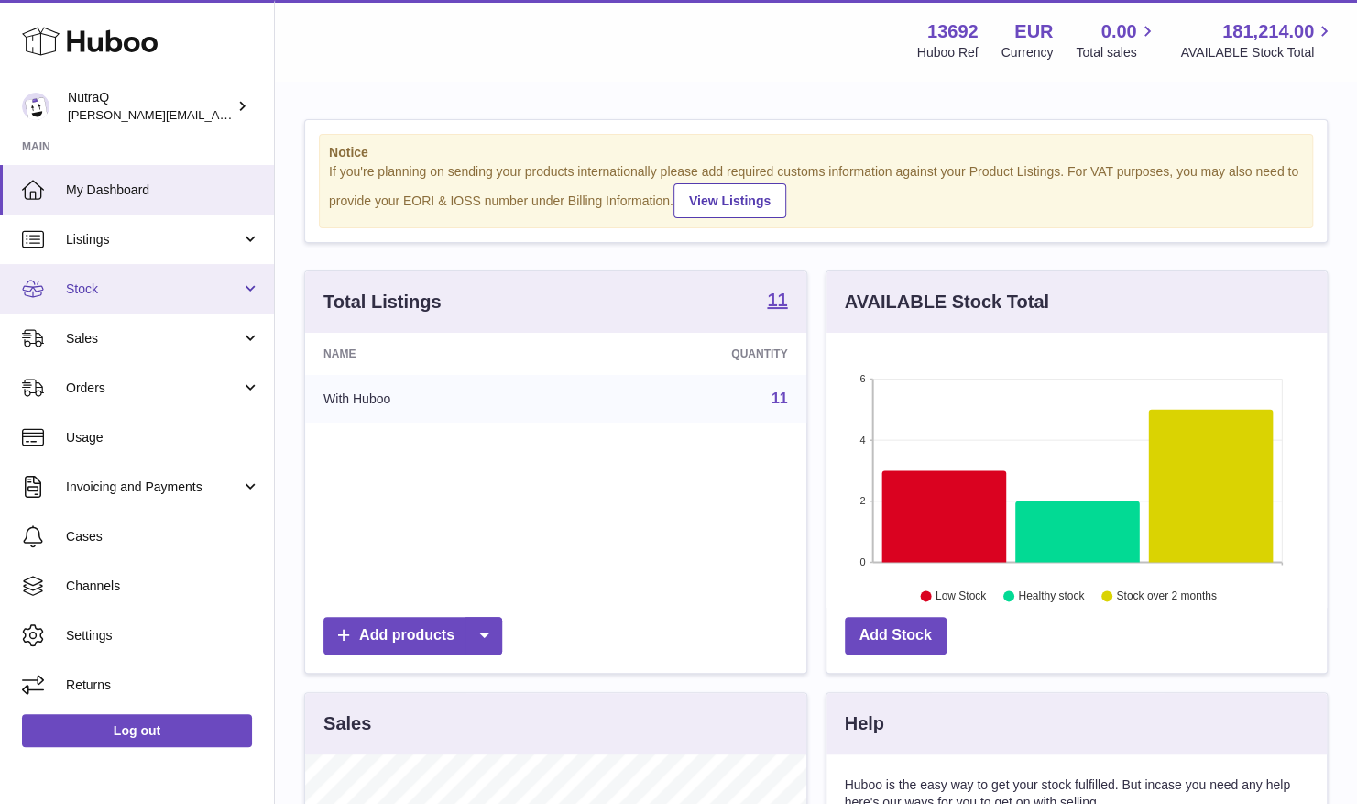 This screenshot has width=1357, height=804. I want to click on span: 0.00, so click(1119, 31).